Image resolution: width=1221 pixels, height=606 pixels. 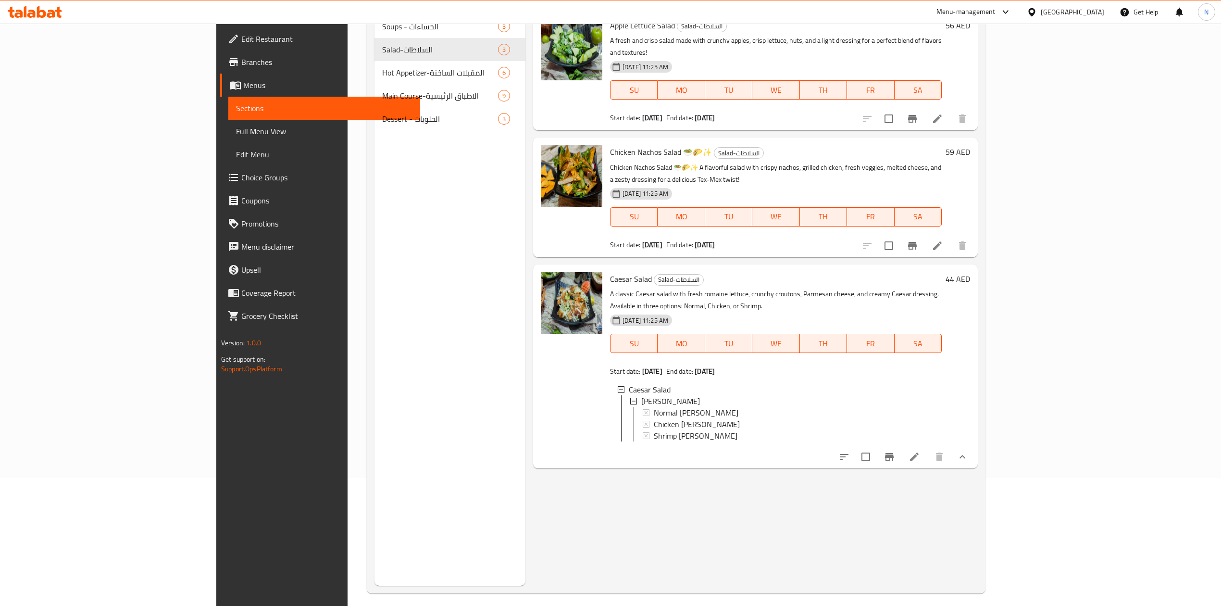 What do you see at coordinates (504, 96) in the screenshot?
I see `span: 9` at bounding box center [504, 96].